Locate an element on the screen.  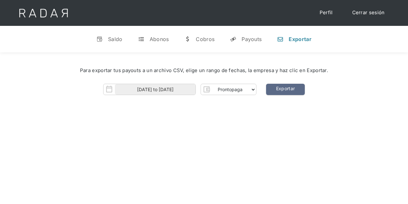
form: Form is located at coordinates (180, 89).